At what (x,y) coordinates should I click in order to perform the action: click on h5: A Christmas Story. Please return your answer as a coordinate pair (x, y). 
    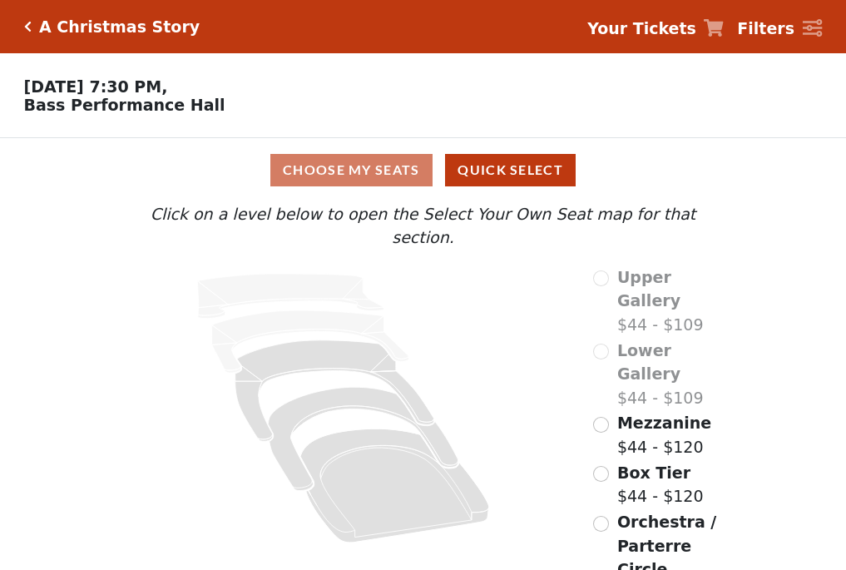
    Looking at the image, I should click on (119, 27).